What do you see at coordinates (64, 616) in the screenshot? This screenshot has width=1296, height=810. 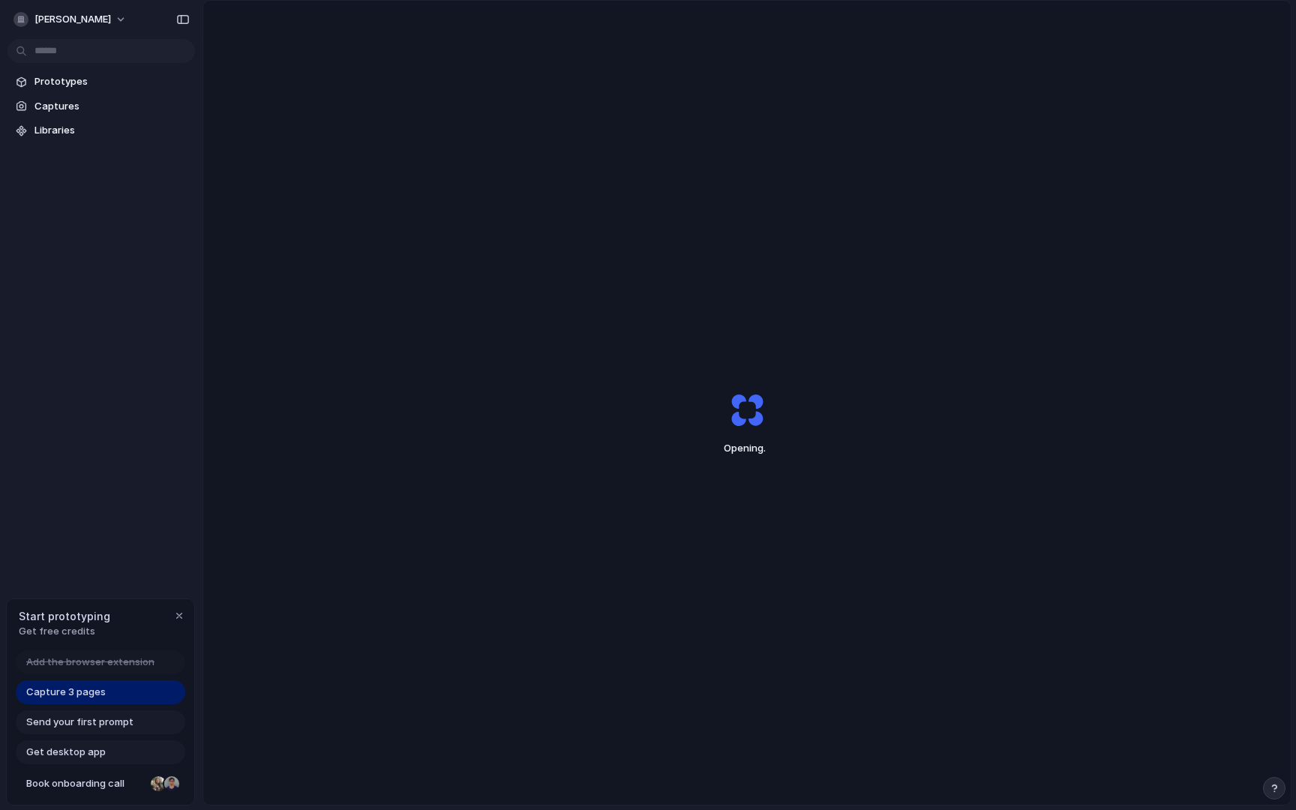 I see `span: Start prototyping` at bounding box center [64, 616].